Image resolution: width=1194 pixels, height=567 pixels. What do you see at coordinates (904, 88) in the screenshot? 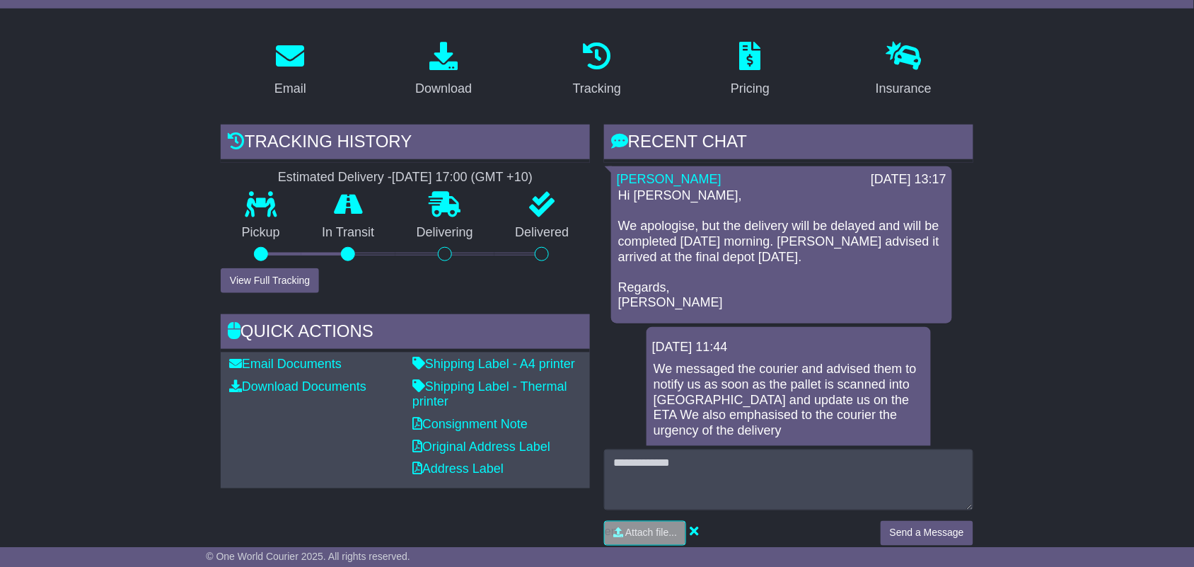
I see `div: Insurance` at bounding box center [904, 88].